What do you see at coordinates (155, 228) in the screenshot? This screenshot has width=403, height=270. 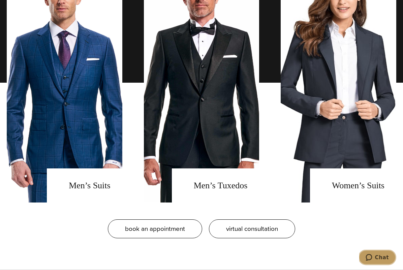 I see `span: book an appointment` at bounding box center [155, 228].